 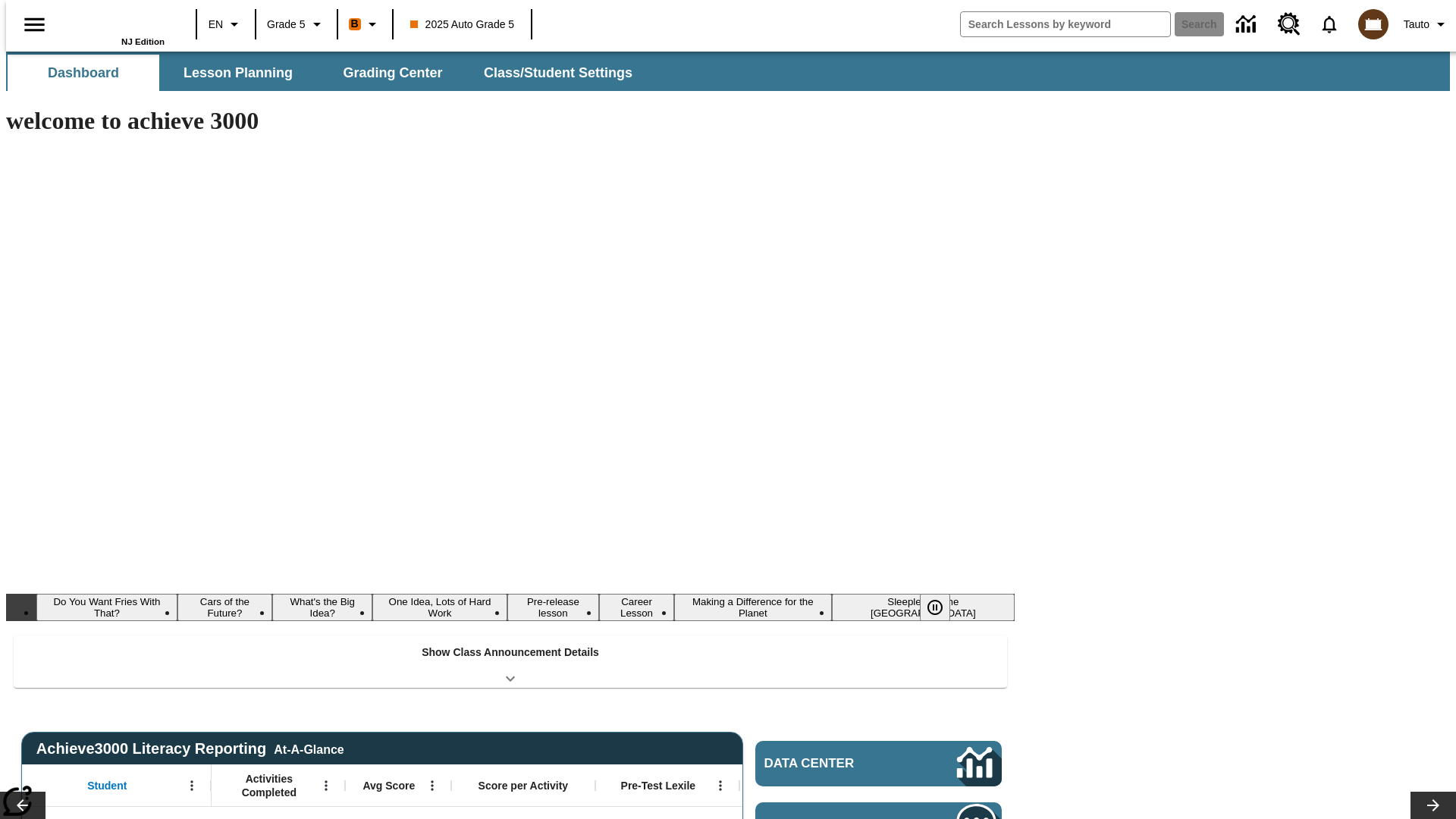 I want to click on button: Slide 5 Pre-release lesson, so click(x=554, y=608).